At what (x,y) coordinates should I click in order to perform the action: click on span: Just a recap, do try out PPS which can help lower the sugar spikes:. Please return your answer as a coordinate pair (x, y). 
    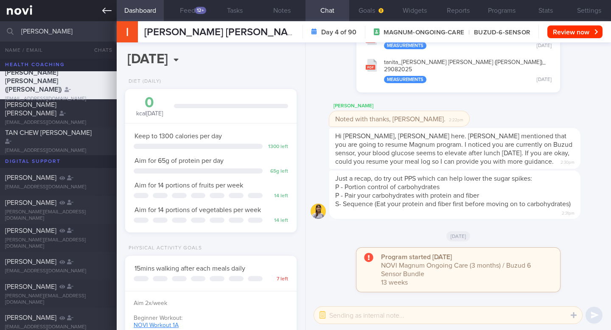
    Looking at the image, I should click on (434, 179).